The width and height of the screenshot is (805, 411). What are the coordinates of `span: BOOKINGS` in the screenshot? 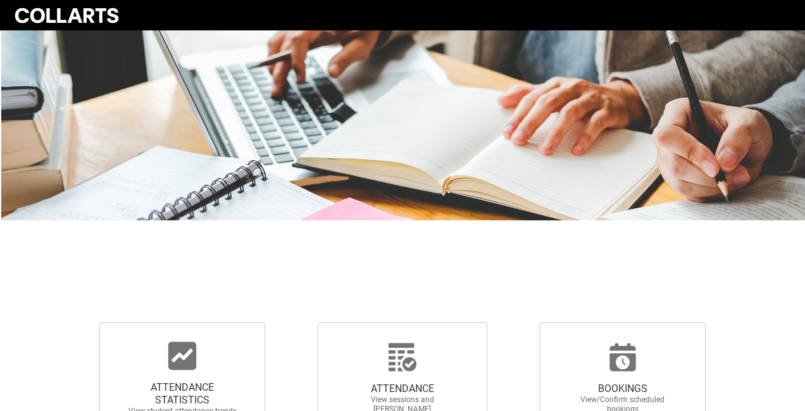 It's located at (623, 389).